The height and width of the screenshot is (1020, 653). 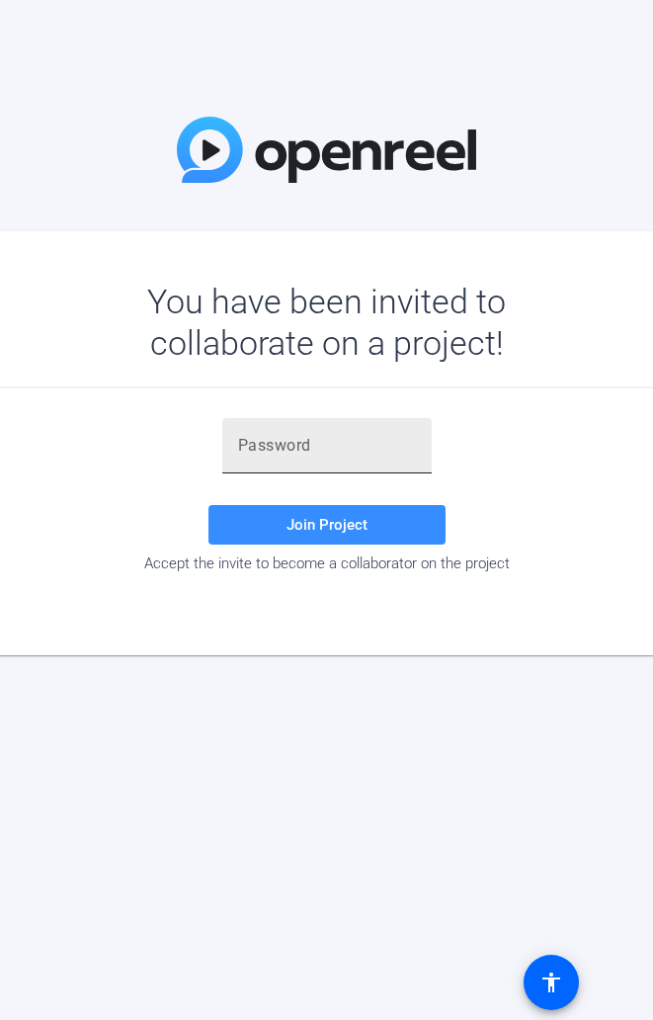 I want to click on img: OpenReel Logo, so click(x=327, y=149).